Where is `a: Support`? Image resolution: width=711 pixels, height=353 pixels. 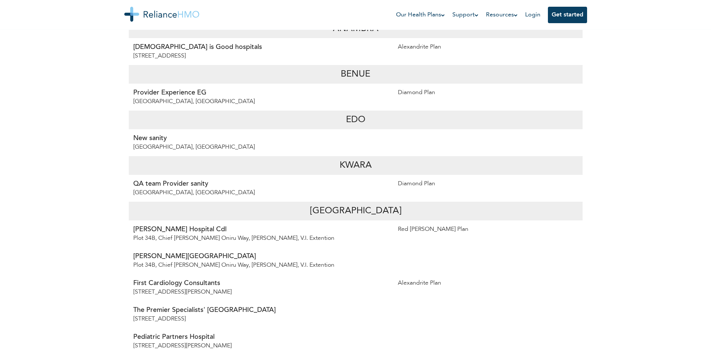 a: Support is located at coordinates (465, 15).